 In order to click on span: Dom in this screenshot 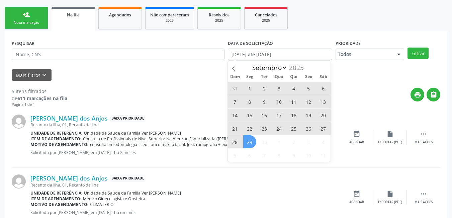, I will do `click(235, 77)`.